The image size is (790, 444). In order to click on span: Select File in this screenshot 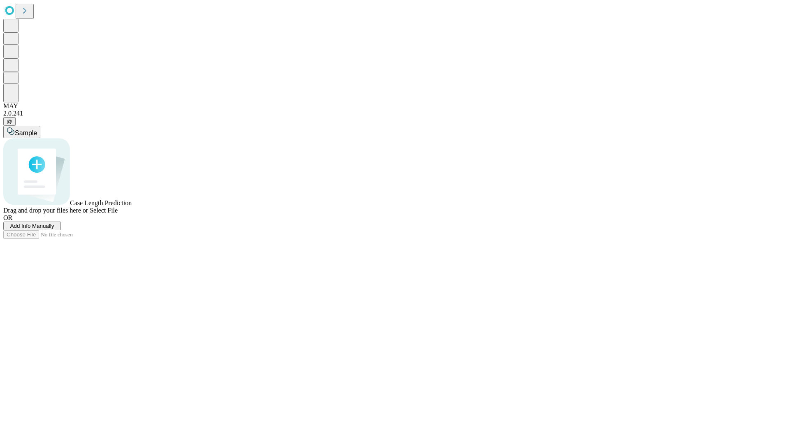, I will do `click(104, 210)`.